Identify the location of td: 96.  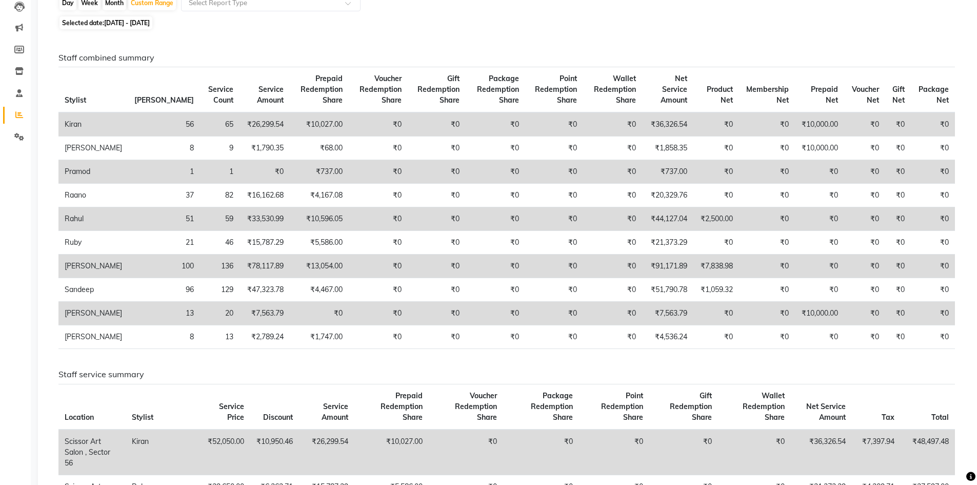
(164, 290).